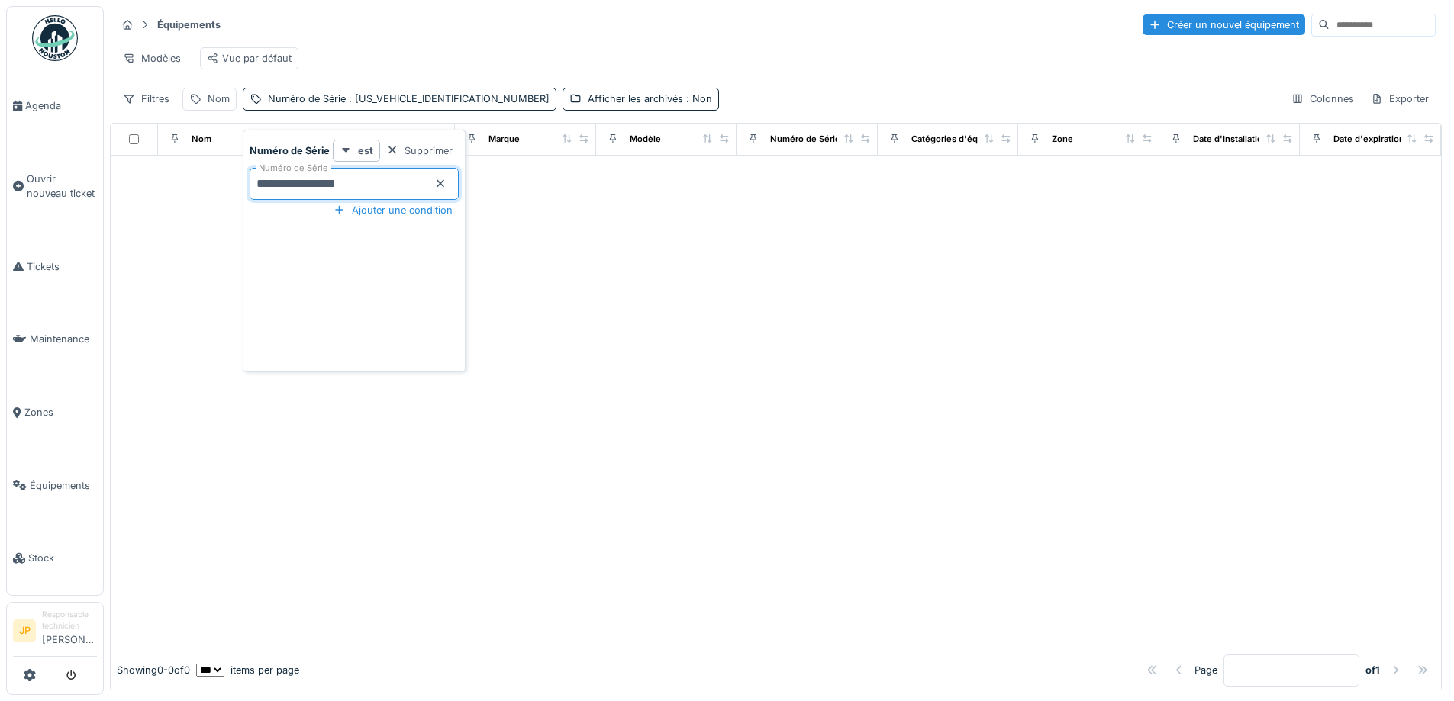  Describe the element at coordinates (1223, 24) in the screenshot. I see `div: Créer un nouvel équipement` at that location.